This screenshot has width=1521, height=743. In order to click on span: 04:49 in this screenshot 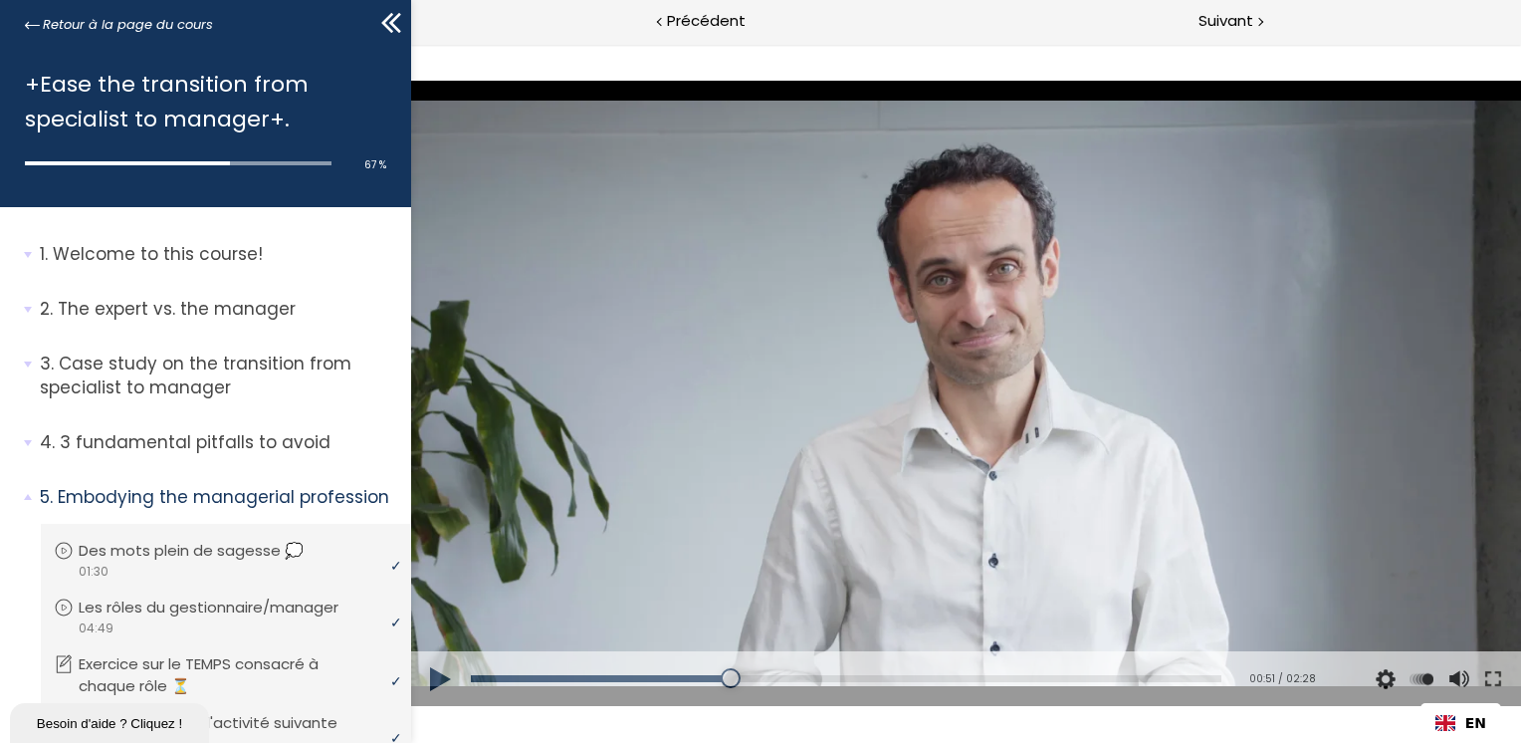, I will do `click(96, 628)`.